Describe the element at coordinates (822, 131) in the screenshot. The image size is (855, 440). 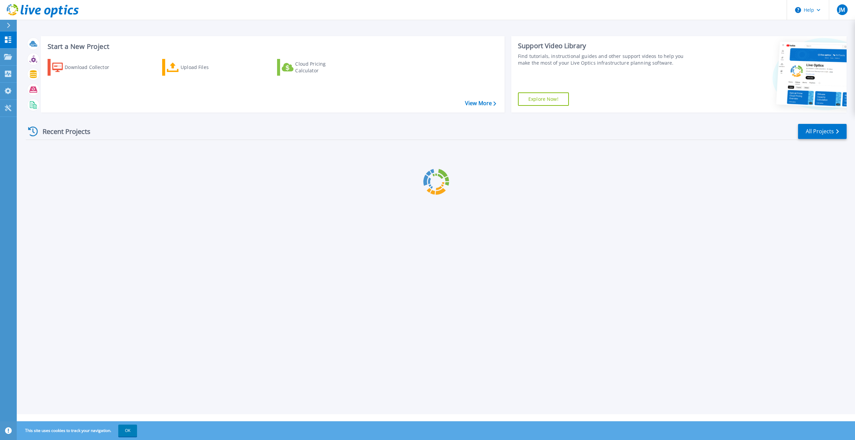
I see `a: All Projects` at that location.